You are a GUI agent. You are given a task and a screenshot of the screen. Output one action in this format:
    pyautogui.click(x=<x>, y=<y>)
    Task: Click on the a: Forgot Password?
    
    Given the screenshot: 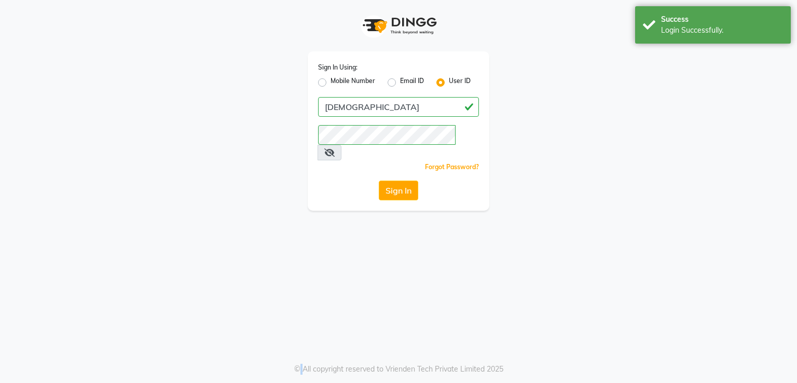 What is the action you would take?
    pyautogui.click(x=452, y=167)
    